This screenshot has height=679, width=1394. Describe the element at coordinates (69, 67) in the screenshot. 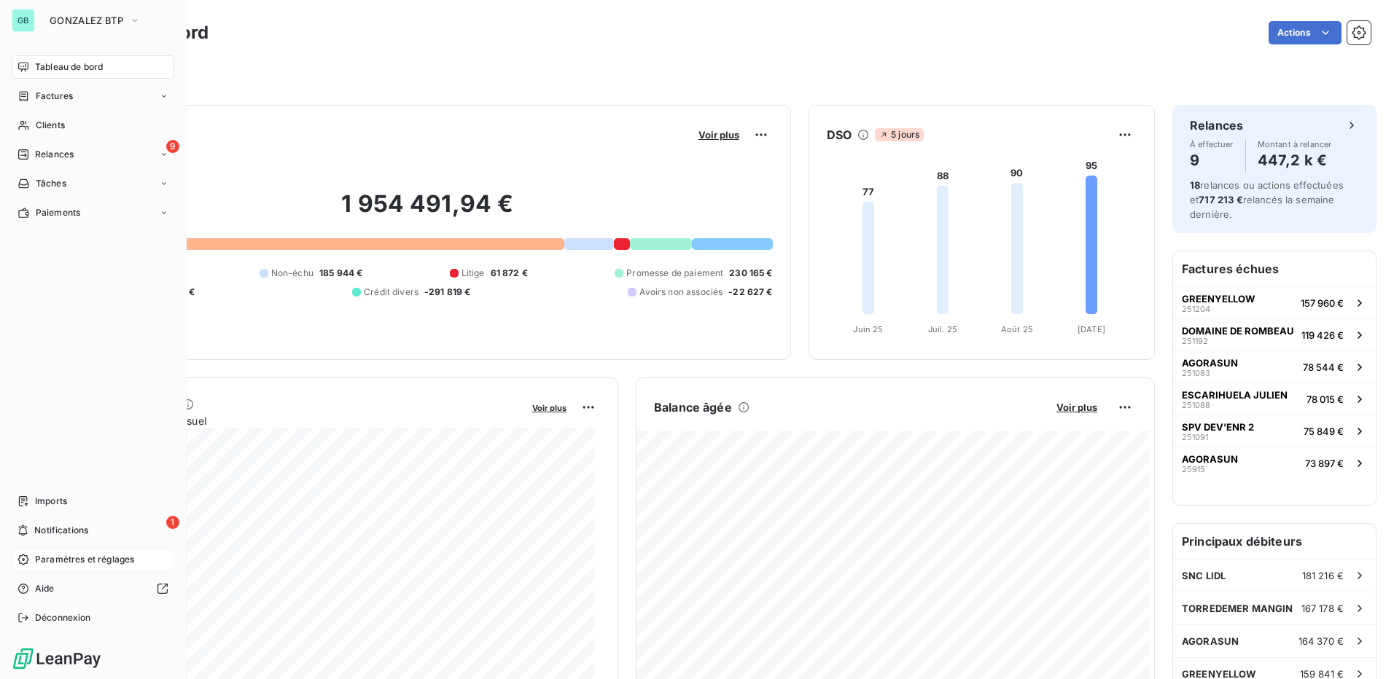

I see `span: Tableau de bord` at that location.